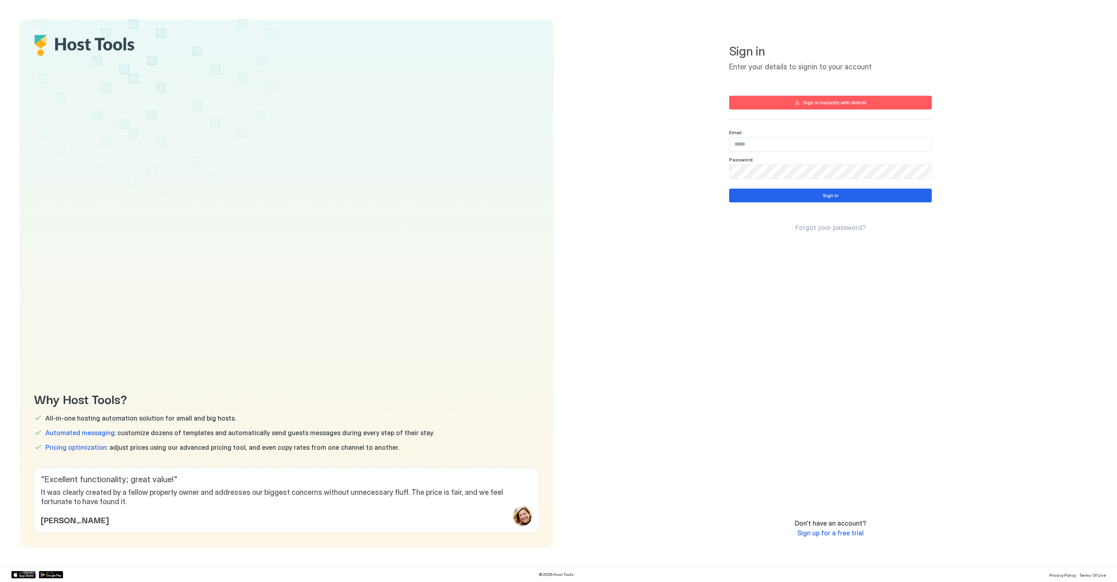 The height and width of the screenshot is (582, 1117). Describe the element at coordinates (831, 195) in the screenshot. I see `div: Sign in` at that location.